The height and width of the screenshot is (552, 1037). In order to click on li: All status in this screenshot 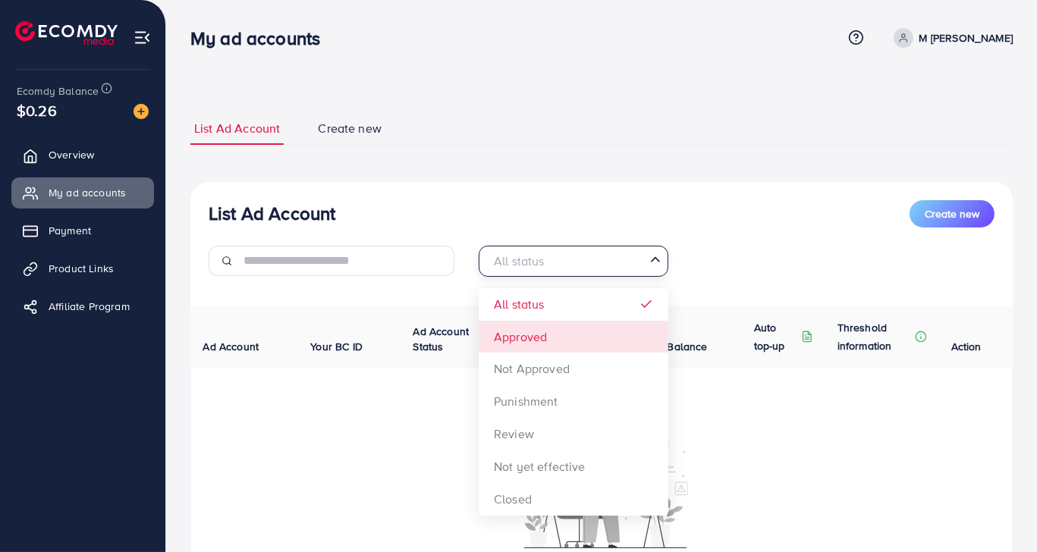, I will do `click(573, 304)`.